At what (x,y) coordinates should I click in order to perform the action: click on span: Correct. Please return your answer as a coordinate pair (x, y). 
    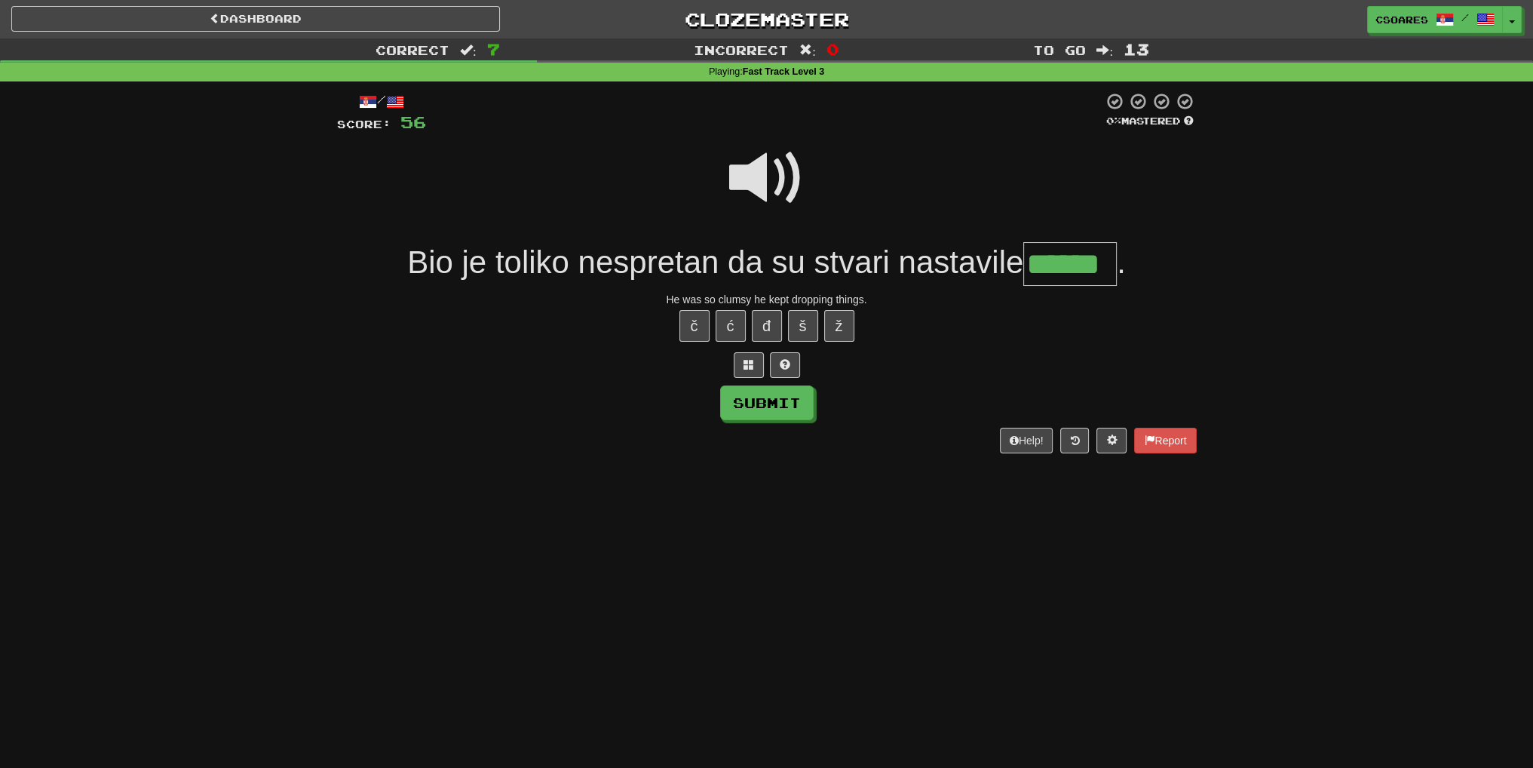
    Looking at the image, I should click on (413, 50).